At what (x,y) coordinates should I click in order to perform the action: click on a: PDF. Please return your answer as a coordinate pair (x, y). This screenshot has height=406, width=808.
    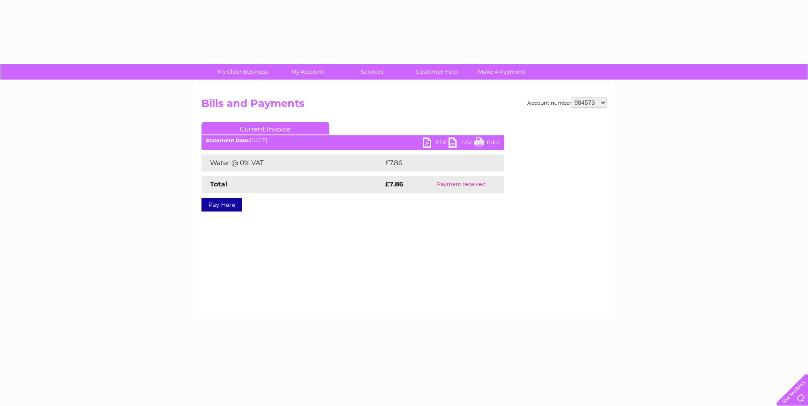
    Looking at the image, I should click on (436, 144).